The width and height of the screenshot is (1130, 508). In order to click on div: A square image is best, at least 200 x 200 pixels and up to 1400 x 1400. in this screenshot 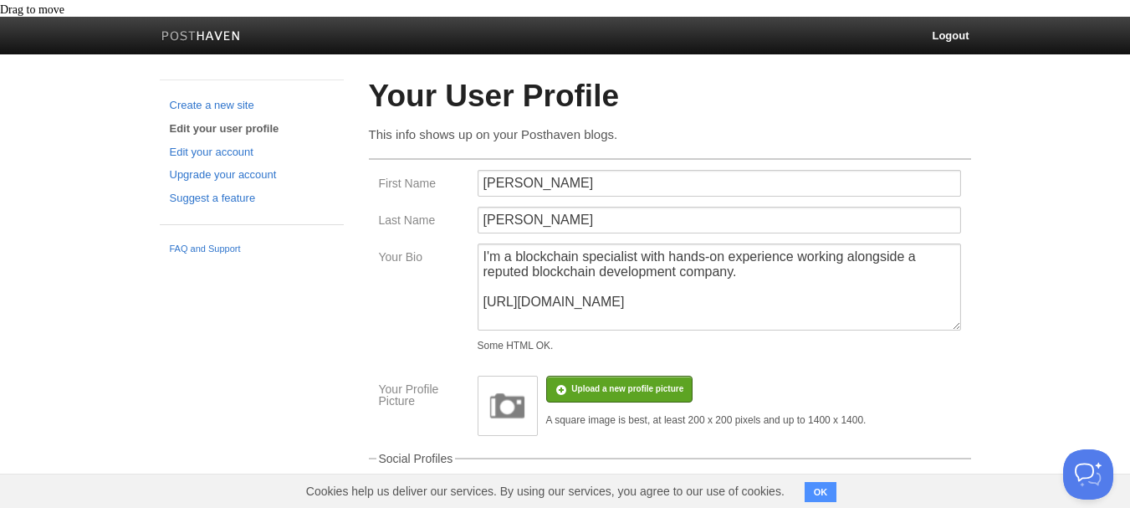, I will do `click(706, 420)`.